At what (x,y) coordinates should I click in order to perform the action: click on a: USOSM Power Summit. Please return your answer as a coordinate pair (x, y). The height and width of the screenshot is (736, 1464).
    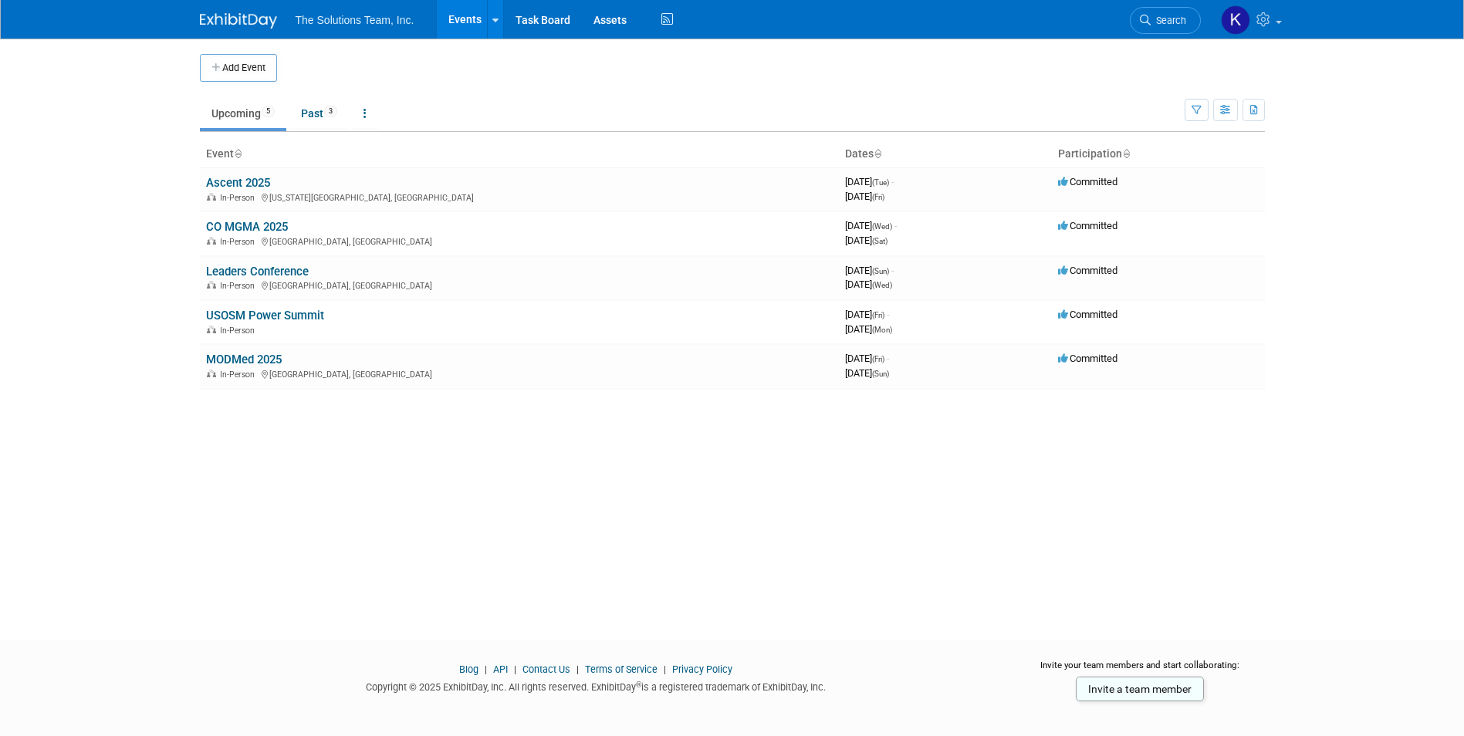
    Looking at the image, I should click on (265, 316).